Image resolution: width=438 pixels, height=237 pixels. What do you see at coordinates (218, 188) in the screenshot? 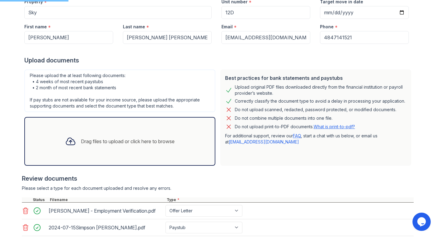
I see `div: Please select a type for each document uploaded and resolve any errors.` at bounding box center [218, 188].